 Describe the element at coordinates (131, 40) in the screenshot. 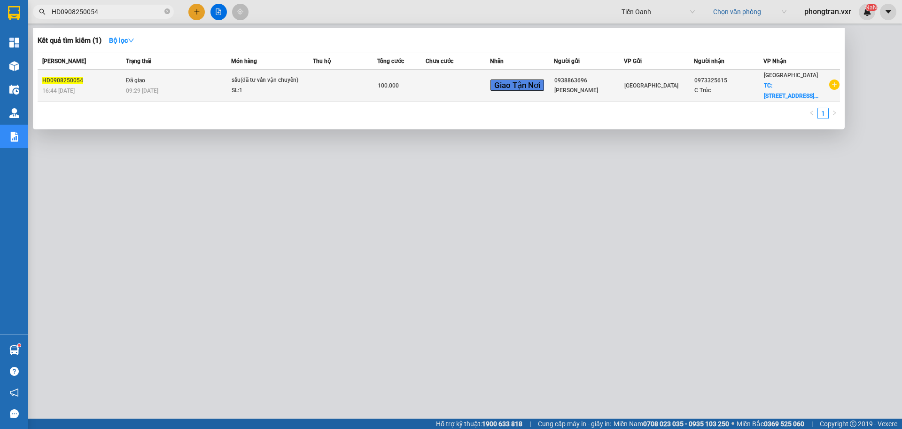

I see `span: down` at that location.